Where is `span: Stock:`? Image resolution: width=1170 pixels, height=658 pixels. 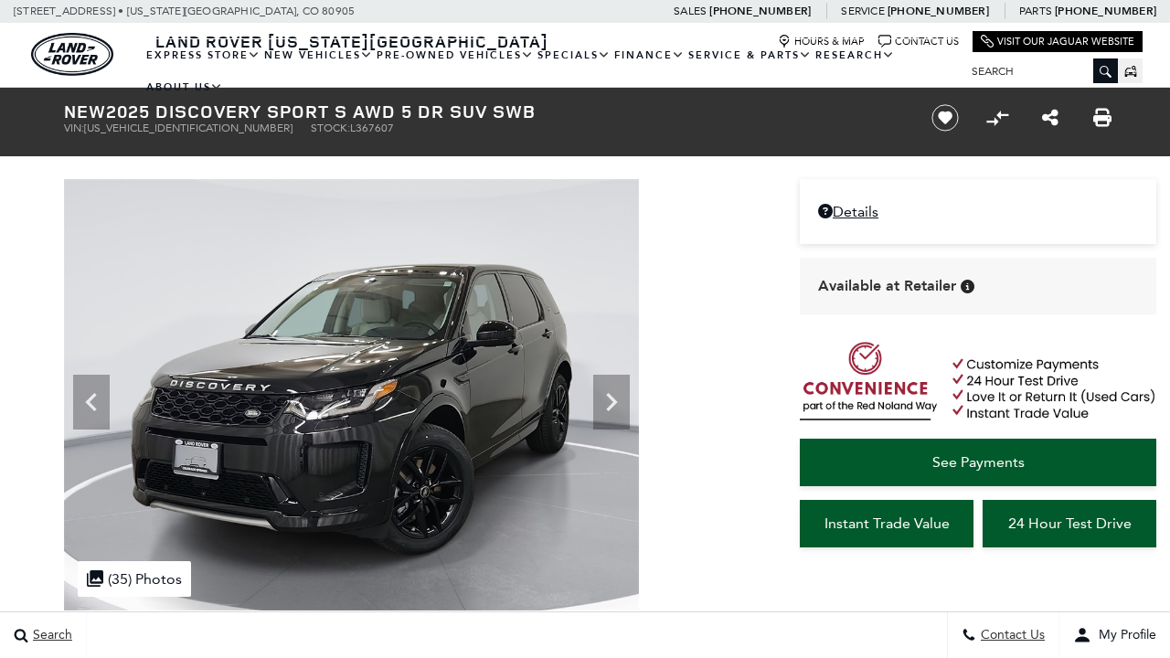 span: Stock: is located at coordinates (330, 128).